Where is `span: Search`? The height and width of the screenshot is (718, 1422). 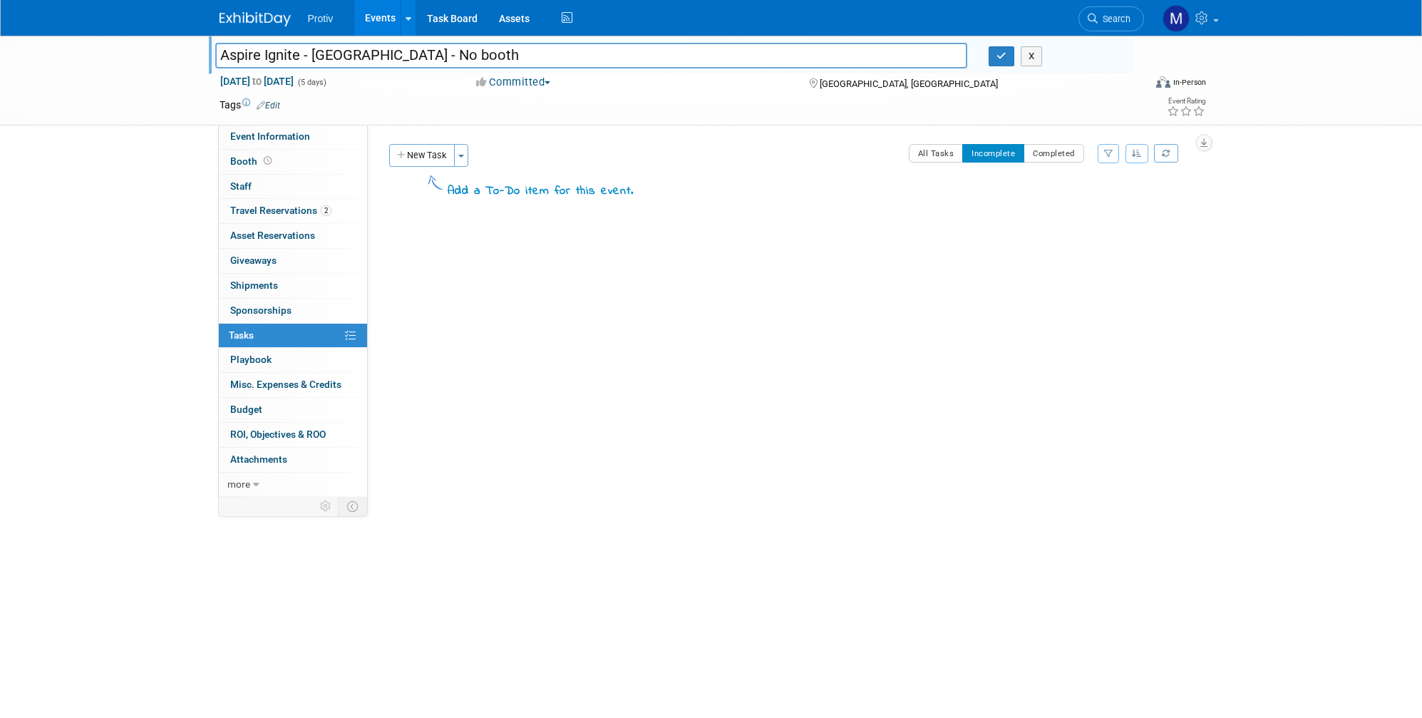
span: Search is located at coordinates (1114, 19).